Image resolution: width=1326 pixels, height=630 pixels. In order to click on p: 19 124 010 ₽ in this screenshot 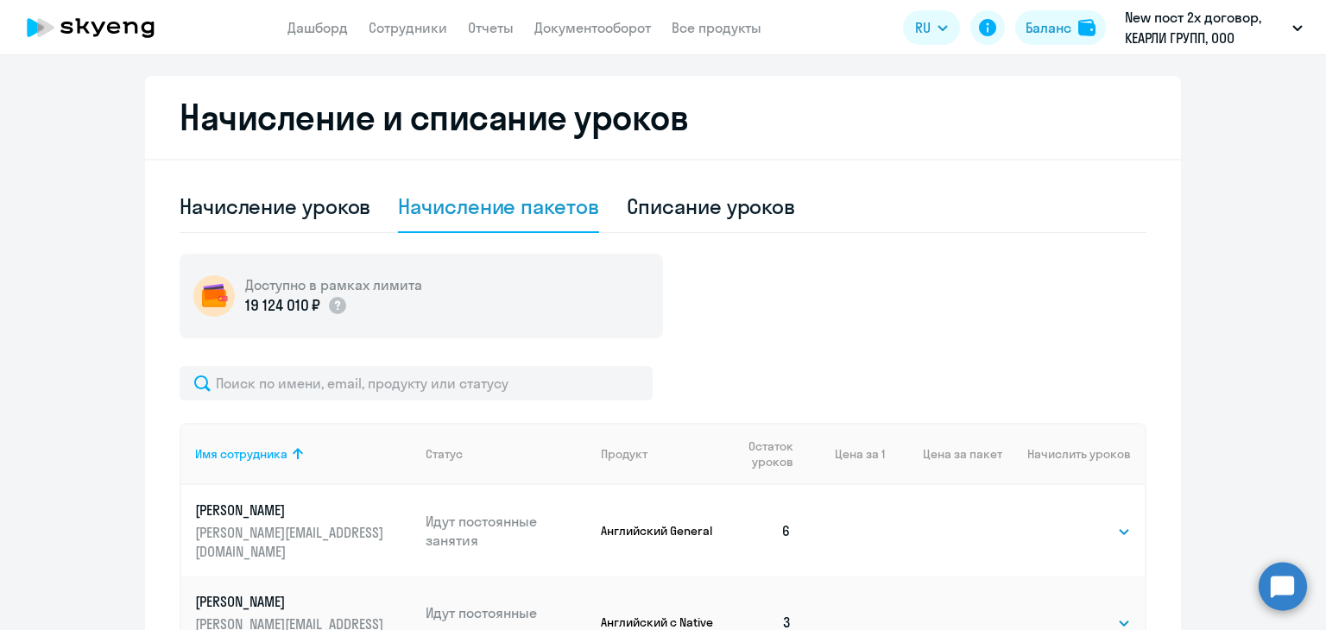, I will do `click(282, 306)`.